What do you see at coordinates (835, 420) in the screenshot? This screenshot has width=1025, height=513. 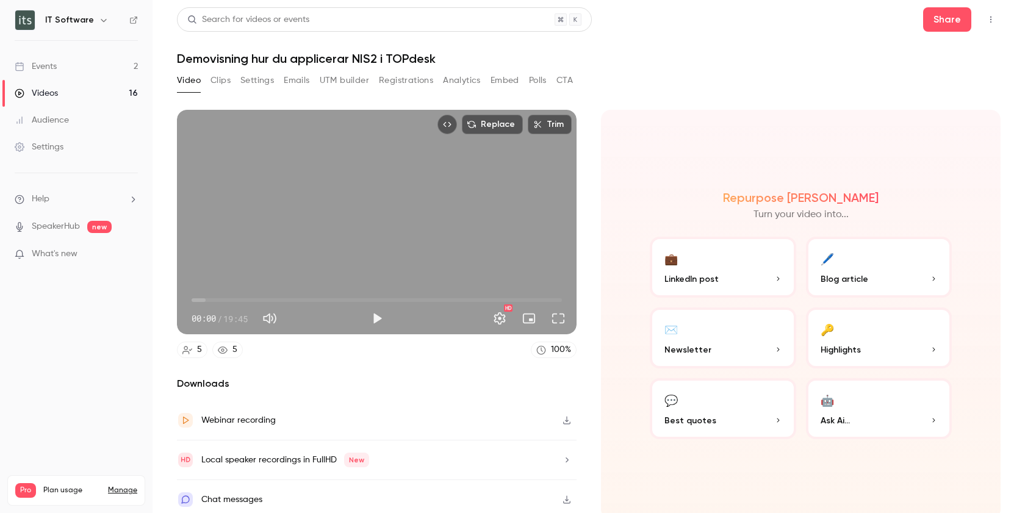 I see `span: Ask Ai...` at bounding box center [835, 420].